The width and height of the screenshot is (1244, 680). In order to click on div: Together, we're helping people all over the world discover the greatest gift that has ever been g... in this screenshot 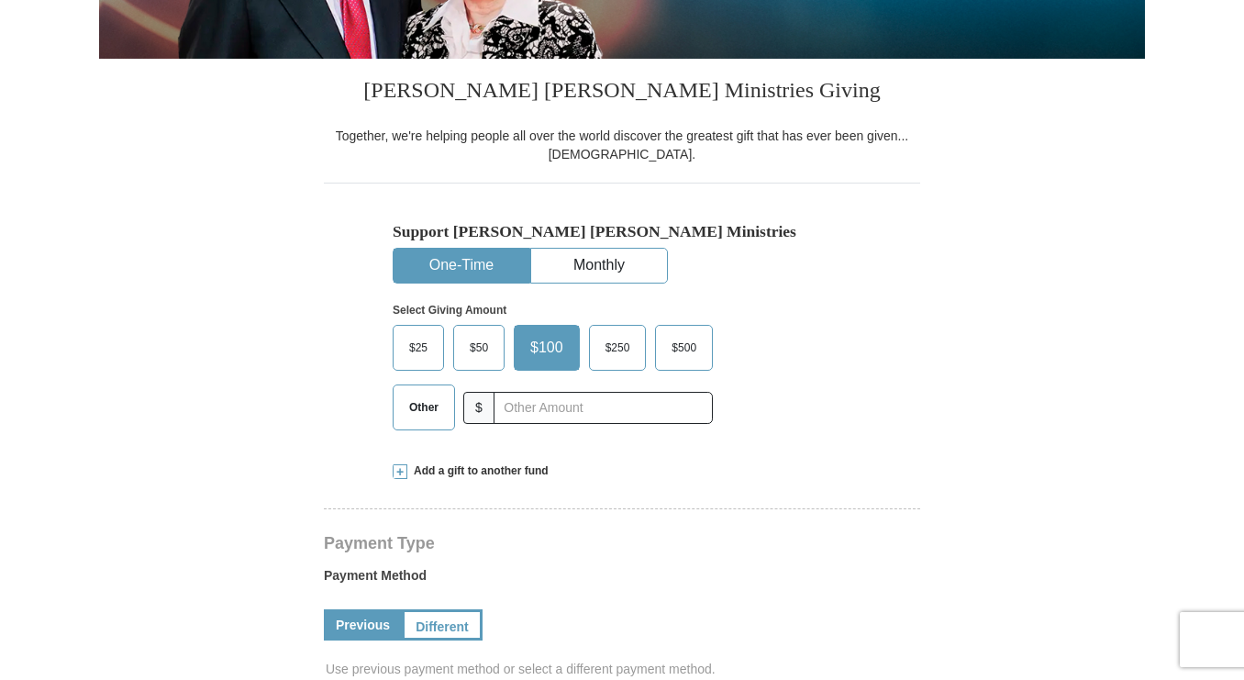, I will do `click(622, 145)`.